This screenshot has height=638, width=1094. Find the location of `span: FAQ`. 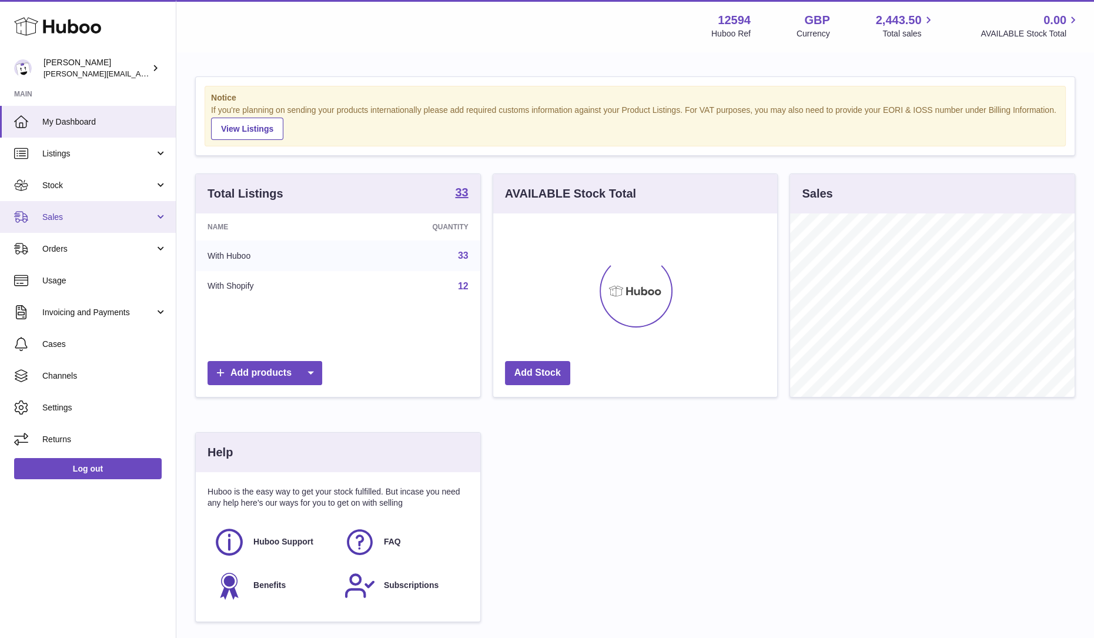

span: FAQ is located at coordinates (392, 542).